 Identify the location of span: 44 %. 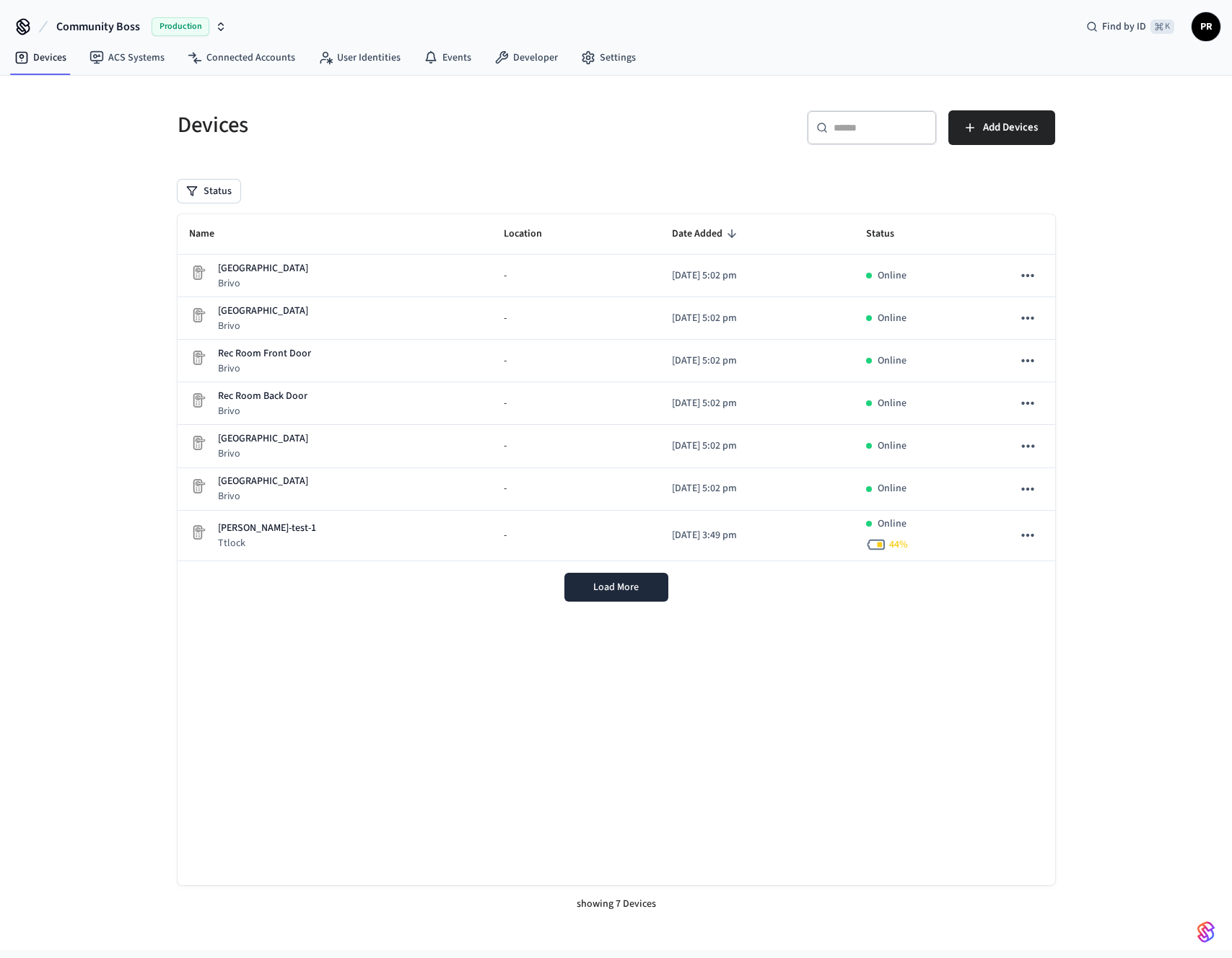
(899, 545).